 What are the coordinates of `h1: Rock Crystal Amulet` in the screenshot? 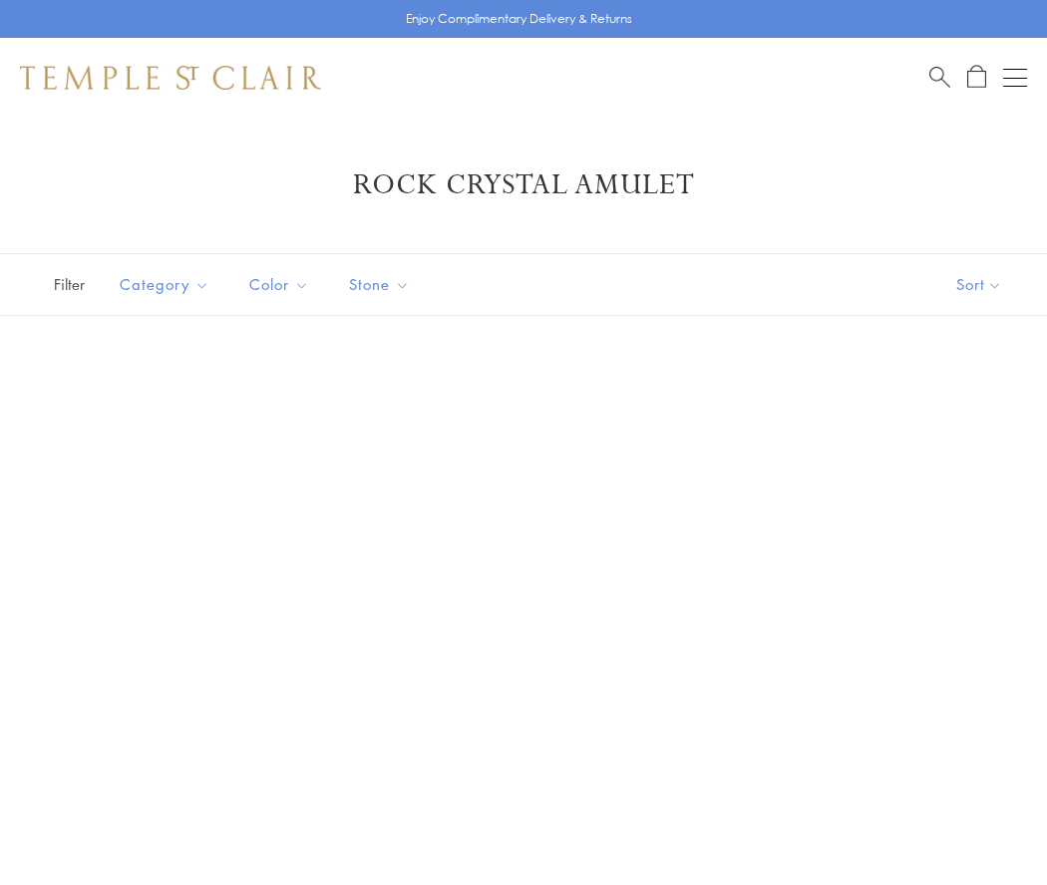 It's located at (523, 185).